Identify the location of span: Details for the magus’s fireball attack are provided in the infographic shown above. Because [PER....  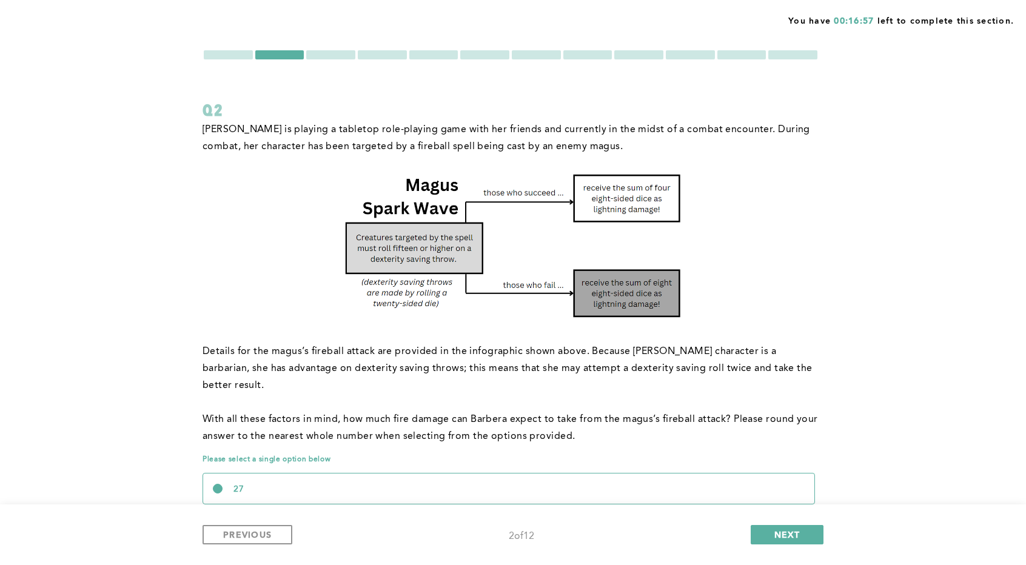
(509, 369).